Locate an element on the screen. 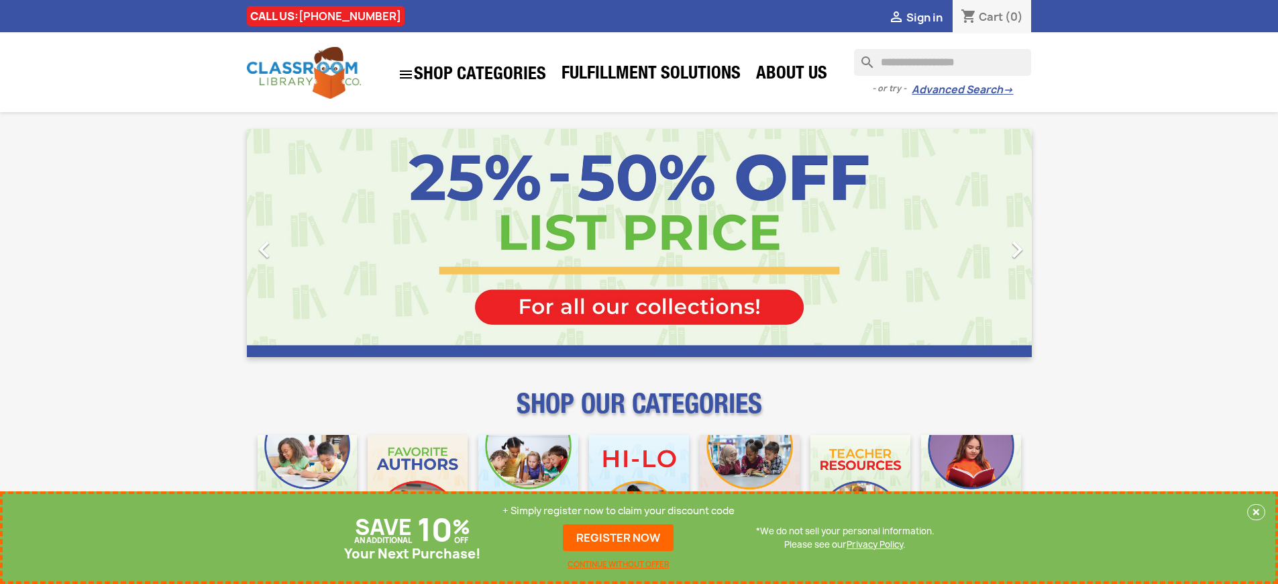 This screenshot has width=1278, height=584. a: Advanced Search→ is located at coordinates (962, 90).